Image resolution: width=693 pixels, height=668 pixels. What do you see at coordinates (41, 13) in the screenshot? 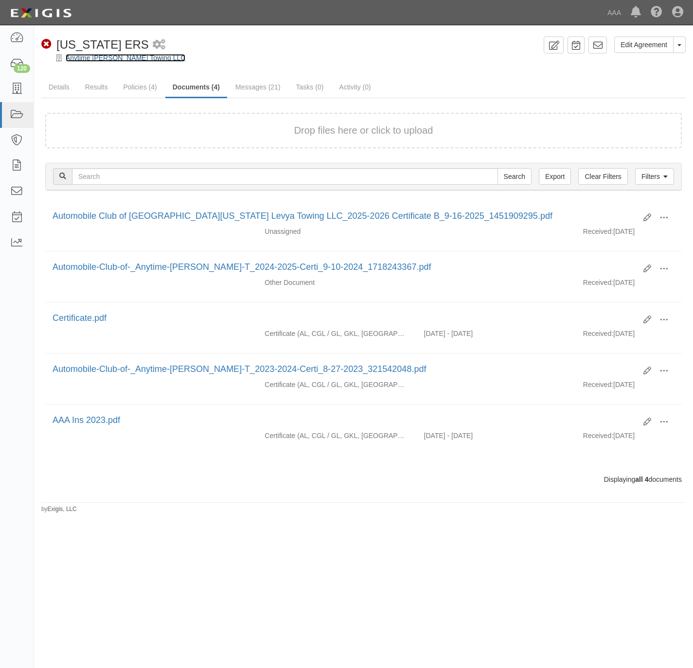
I see `img: logo-5460c22ac91f19d4615b14bd174203de0afe785f0fc80cf4dbbc73dc1793850b.png` at bounding box center [41, 13].